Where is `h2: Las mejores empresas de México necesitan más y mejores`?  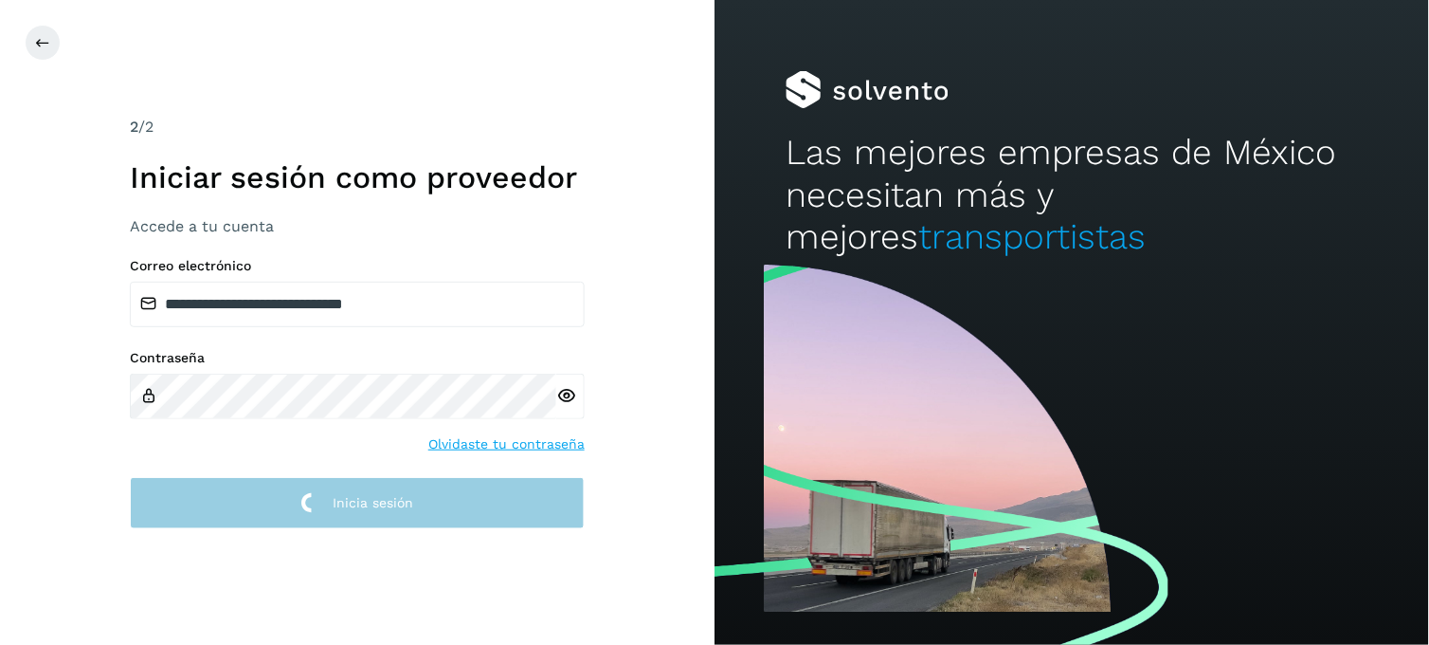
h2: Las mejores empresas de México necesitan más y mejores is located at coordinates (1071, 194).